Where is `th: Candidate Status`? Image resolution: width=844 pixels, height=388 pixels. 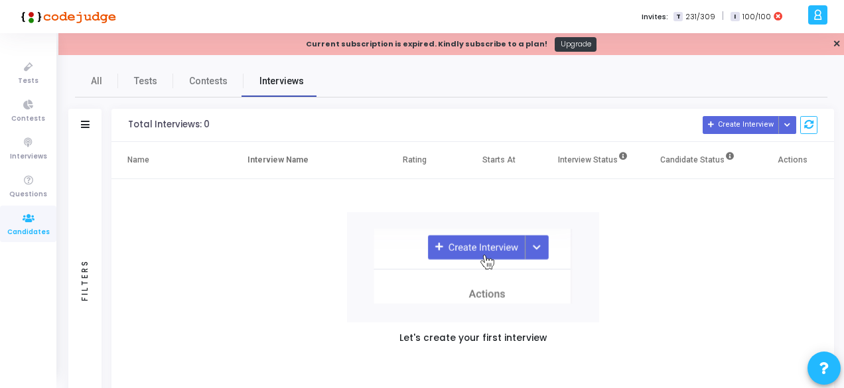 th: Candidate Status is located at coordinates (698, 161).